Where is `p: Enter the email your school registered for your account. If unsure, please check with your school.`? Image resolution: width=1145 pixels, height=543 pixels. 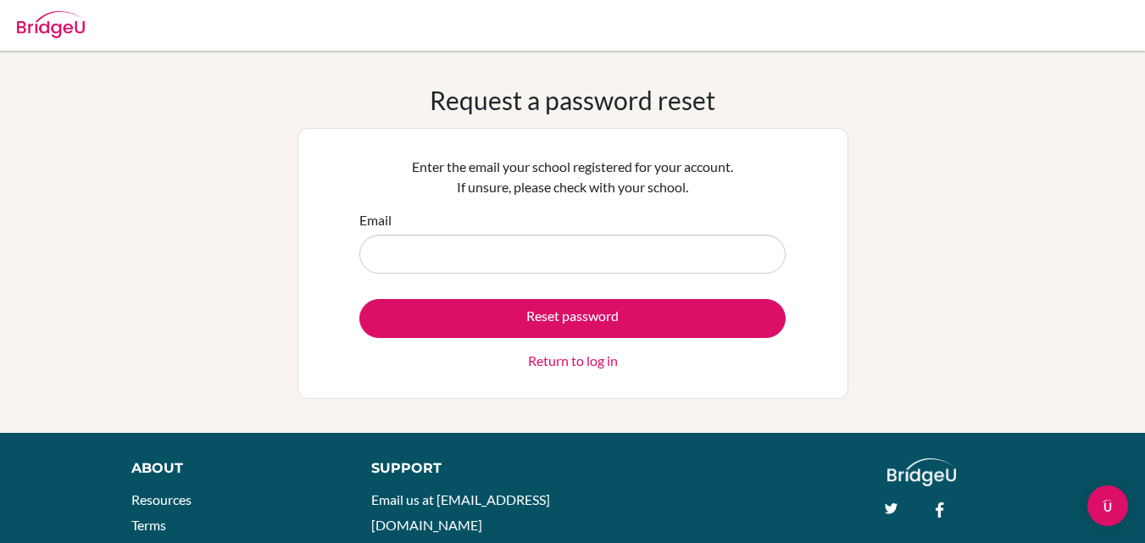
p: Enter the email your school registered for your account. If unsure, please check with your school. is located at coordinates (572, 177).